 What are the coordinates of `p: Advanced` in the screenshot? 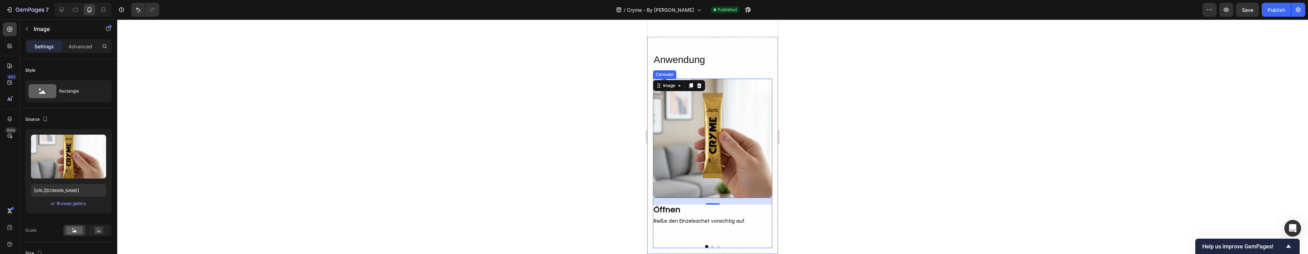 It's located at (80, 46).